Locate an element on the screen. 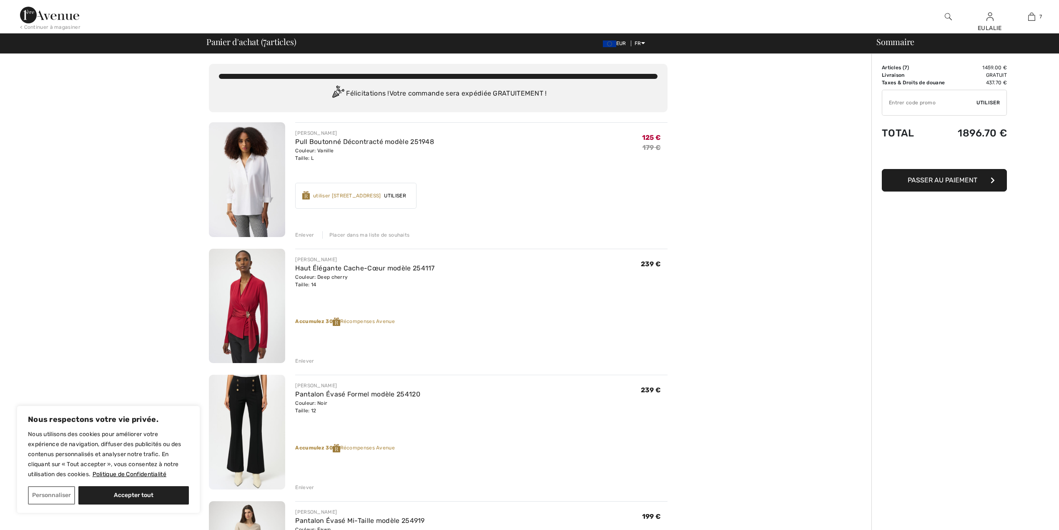 The width and height of the screenshot is (1059, 530). span: Panier d'achat ( articles) is located at coordinates (251, 42).